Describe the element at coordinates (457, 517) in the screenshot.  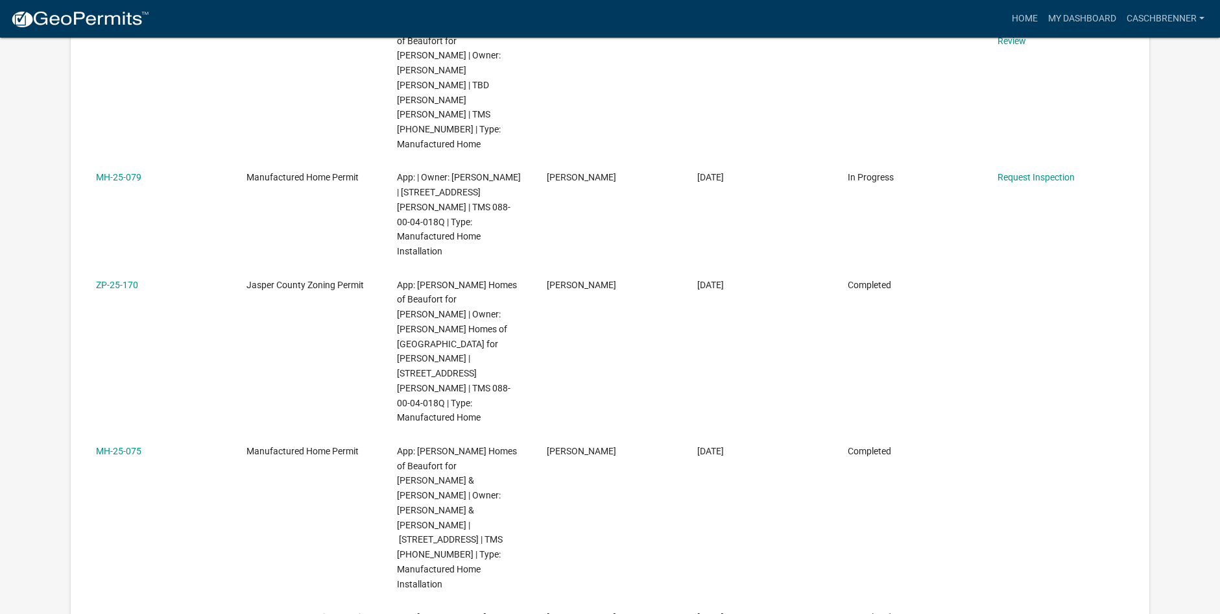
I see `span: App: Clayton Homes of Beaufort for Earl Anderson & Bernicesha Pheonix | Owner: MITCHELL ANN M & B...` at that location.